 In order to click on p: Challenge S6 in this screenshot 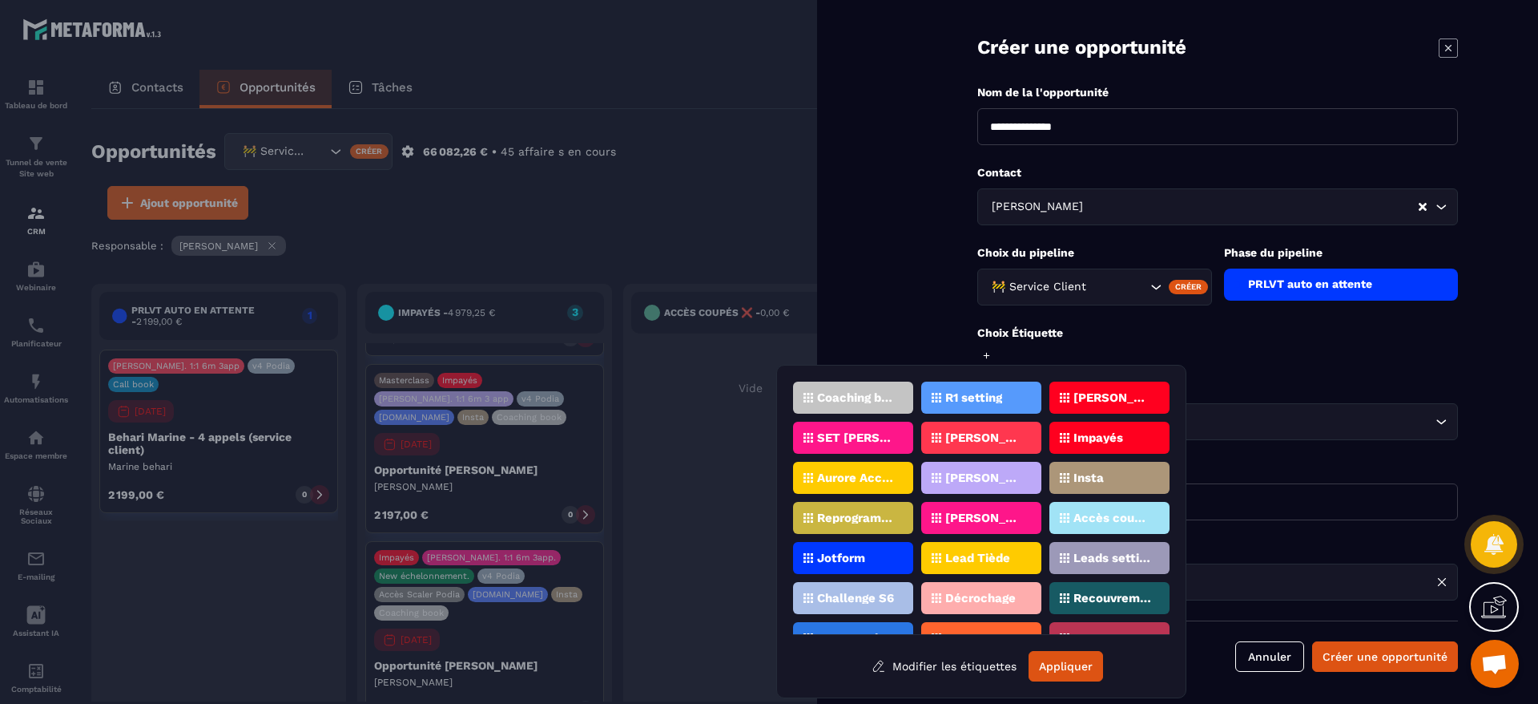, I will do `click(856, 598)`.